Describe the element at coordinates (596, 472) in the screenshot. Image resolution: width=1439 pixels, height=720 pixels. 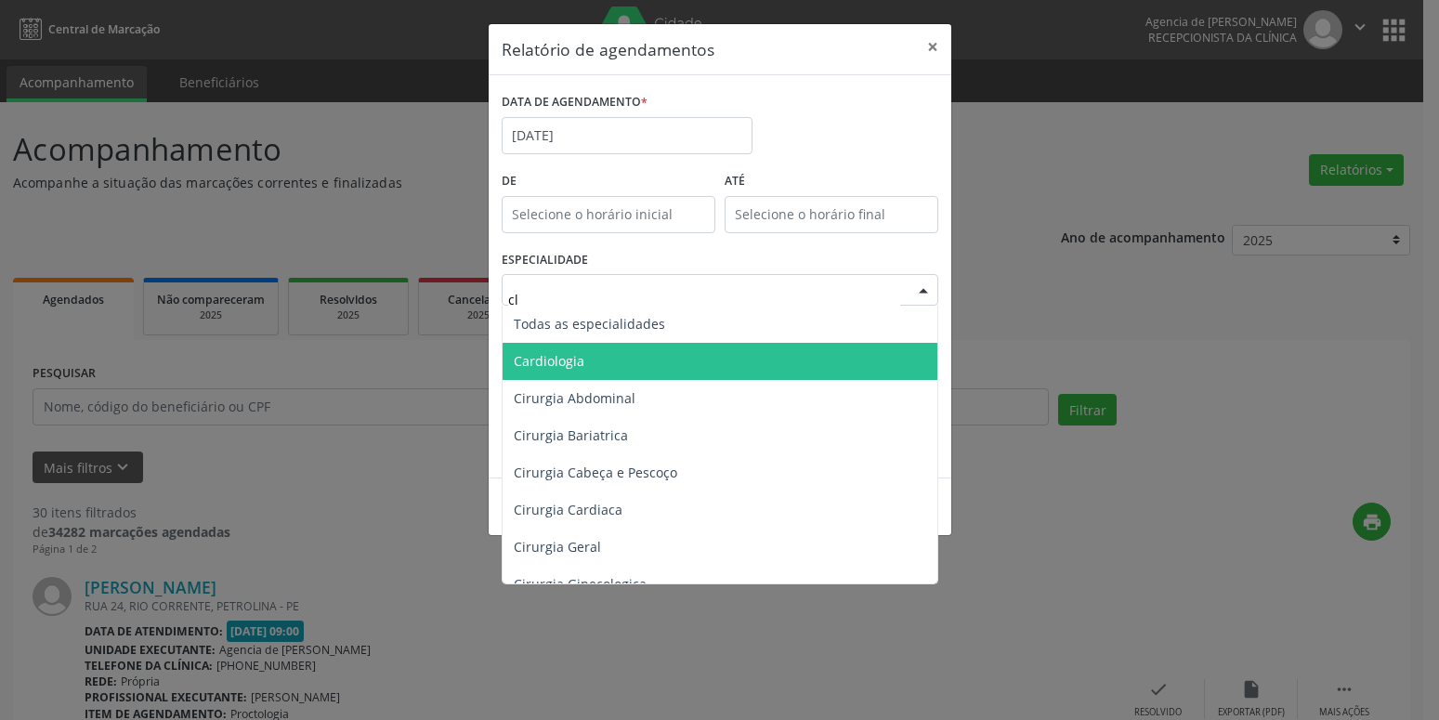
I see `span: Cirurgia Cabeça e Pescoço` at that location.